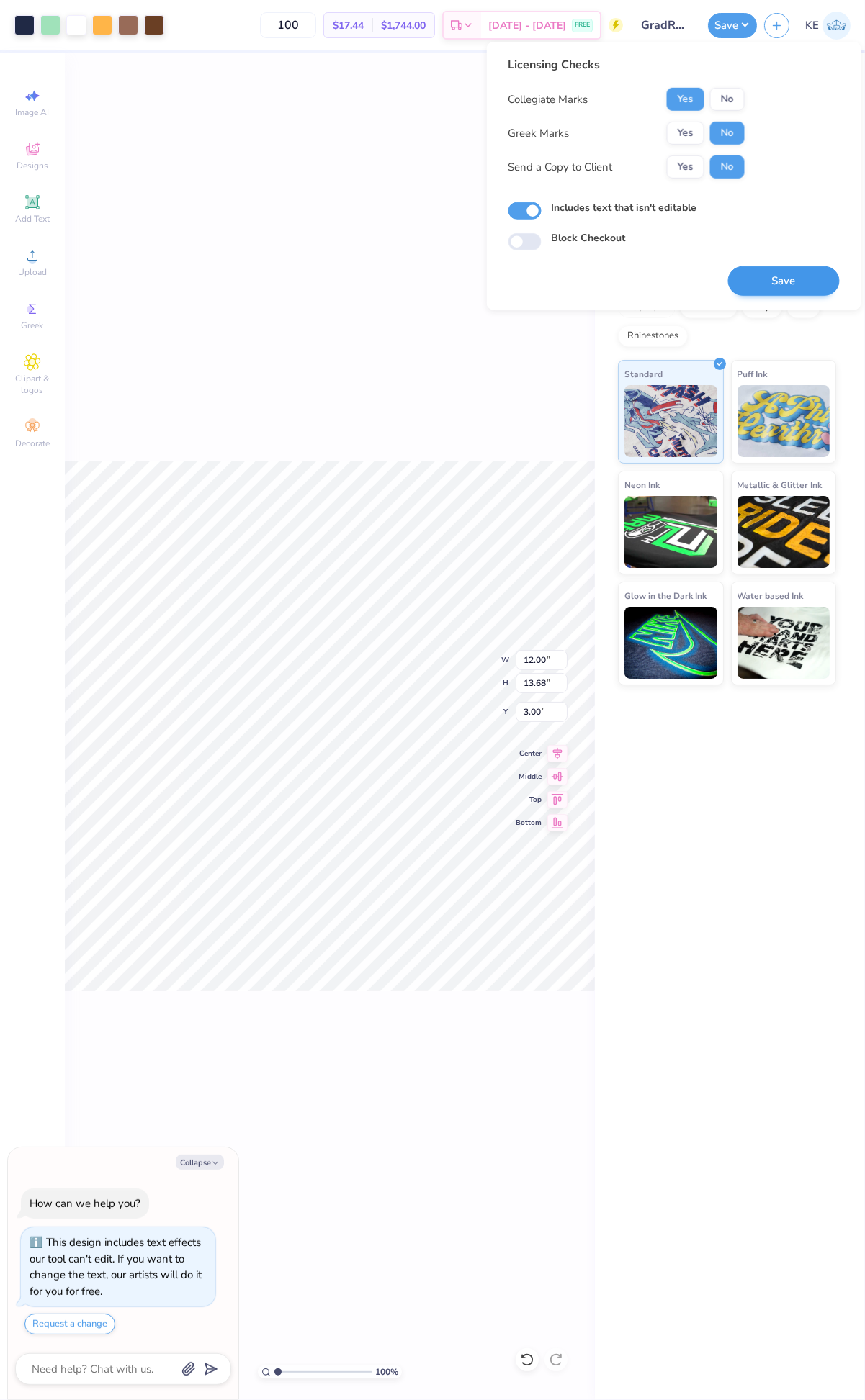  What do you see at coordinates (641, 485) in the screenshot?
I see `span: Neon Ink` at bounding box center [641, 485].